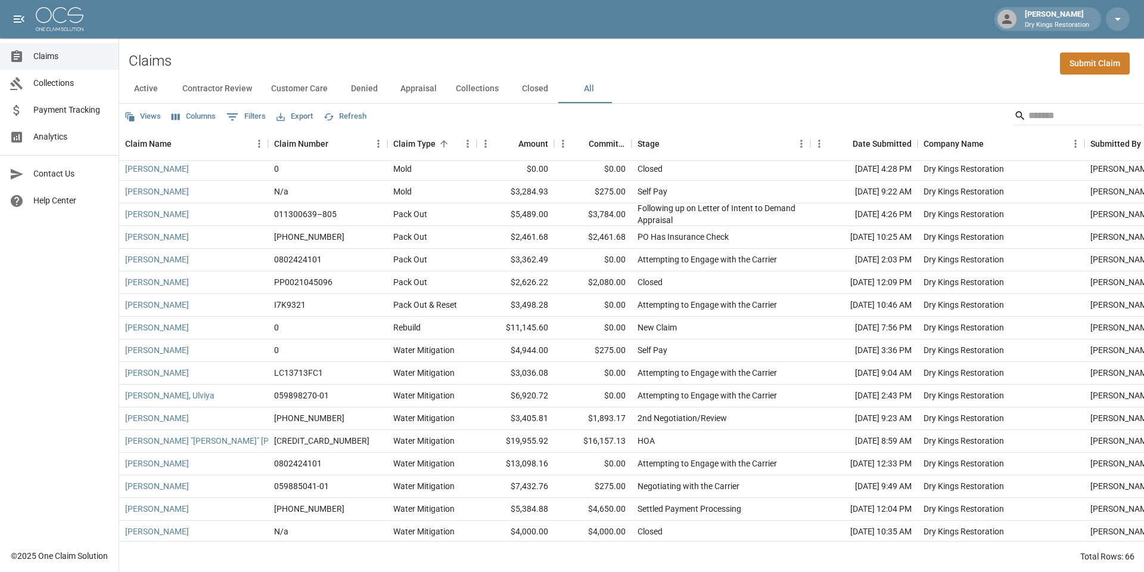  What do you see at coordinates (322, 440) in the screenshot?
I see `div: 5033062247-1-1` at bounding box center [322, 440].